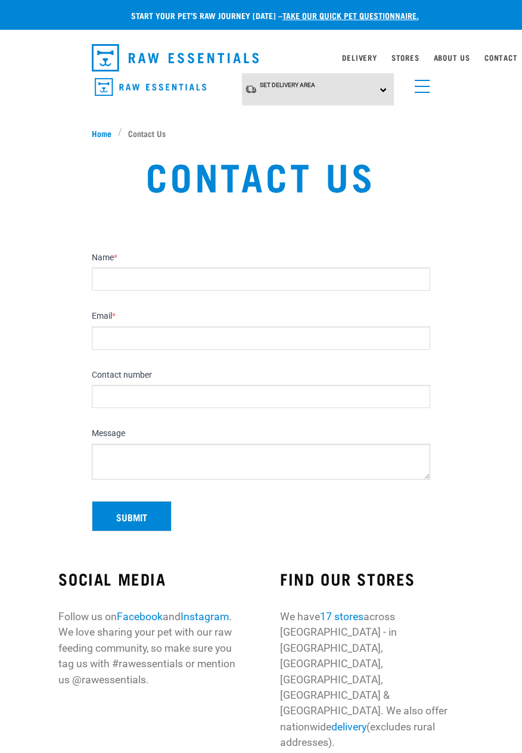 This screenshot has width=522, height=753. I want to click on a: About Us, so click(452, 57).